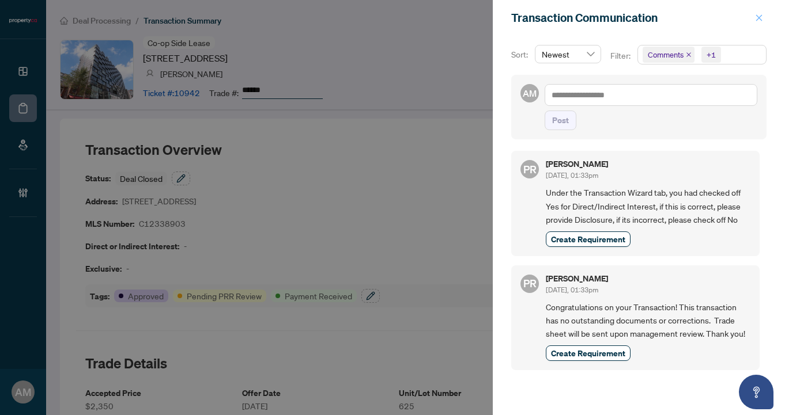 The image size is (785, 415). I want to click on span: Under the Transaction Wizard tab, you had checked off Yes for Direct/Indirect Interest, if this i..., so click(648, 206).